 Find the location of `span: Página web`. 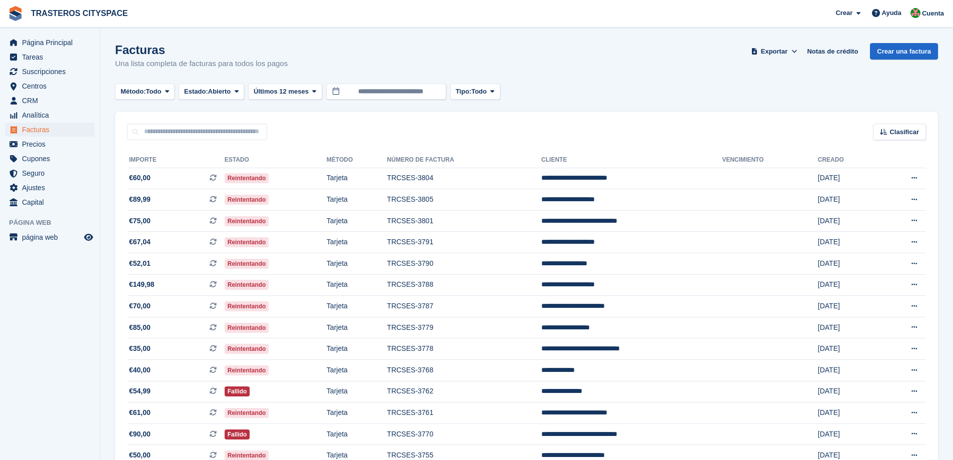

span: Página web is located at coordinates (54, 223).